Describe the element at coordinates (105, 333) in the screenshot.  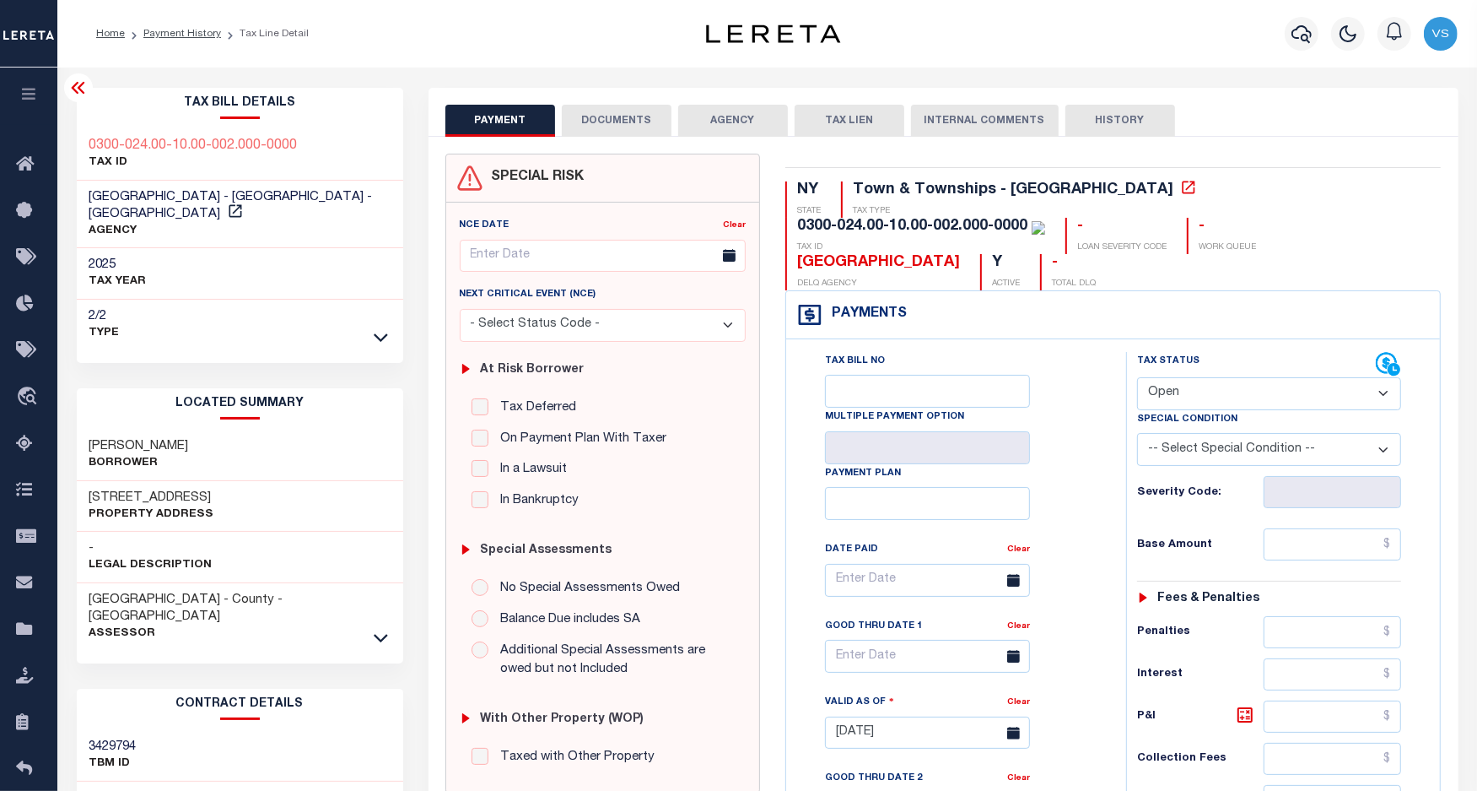
I see `p: Type` at that location.